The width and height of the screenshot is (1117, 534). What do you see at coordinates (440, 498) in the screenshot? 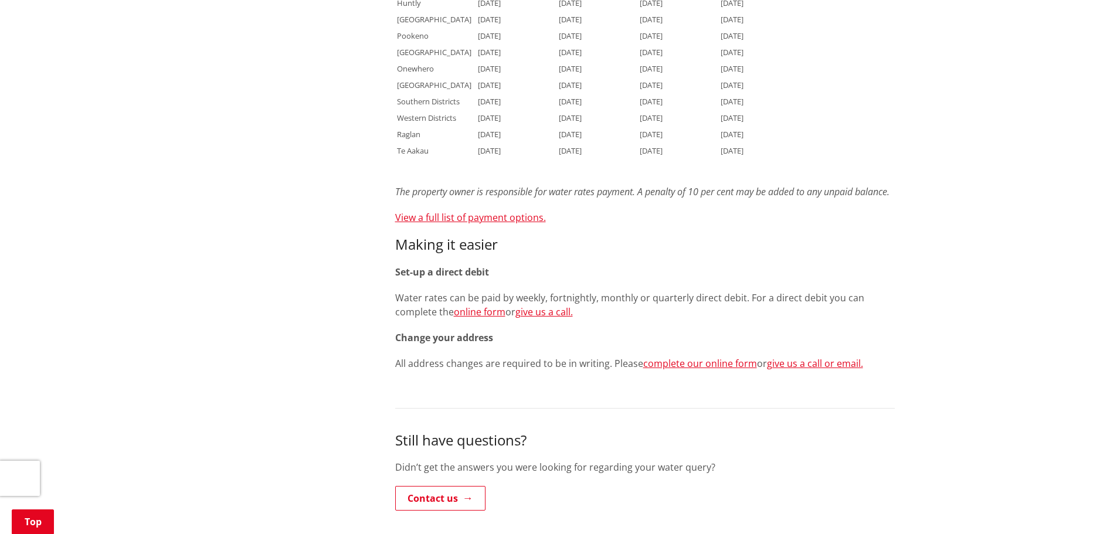
I see `a: Contact us` at bounding box center [440, 498].